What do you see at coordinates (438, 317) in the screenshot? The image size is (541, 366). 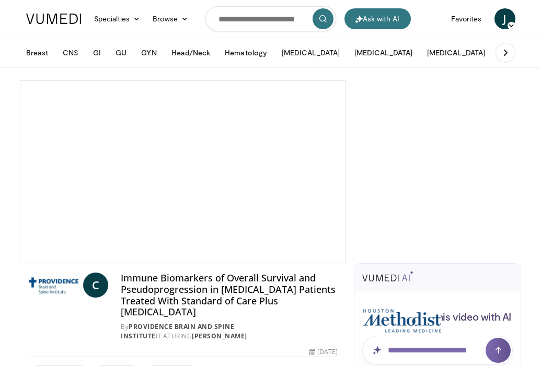 I see `h4: Find Insights in this video with AI` at bounding box center [438, 317].